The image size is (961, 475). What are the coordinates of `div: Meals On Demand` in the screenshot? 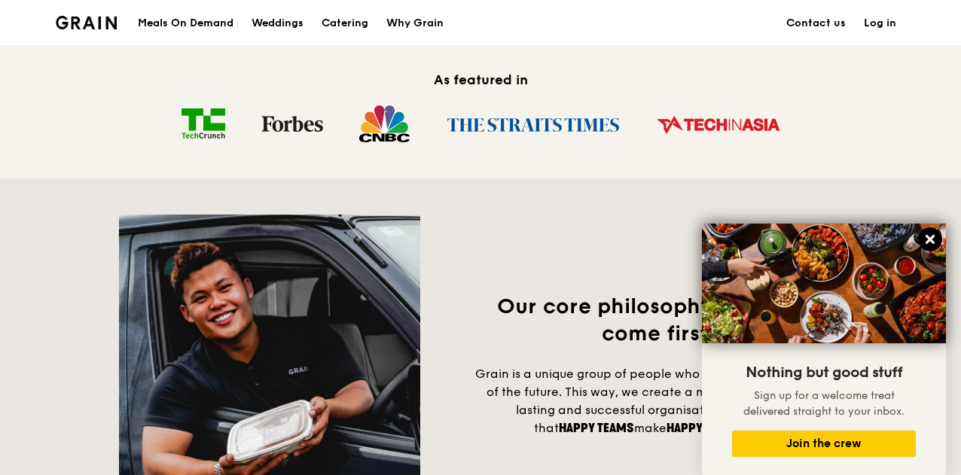 It's located at (185, 23).